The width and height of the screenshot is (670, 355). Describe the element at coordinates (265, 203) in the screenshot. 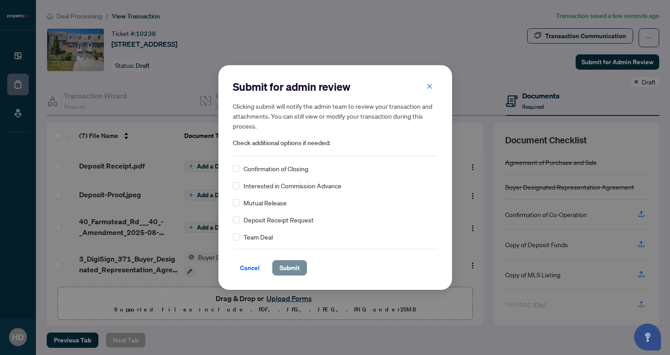

I see `span: Mutual Release` at that location.